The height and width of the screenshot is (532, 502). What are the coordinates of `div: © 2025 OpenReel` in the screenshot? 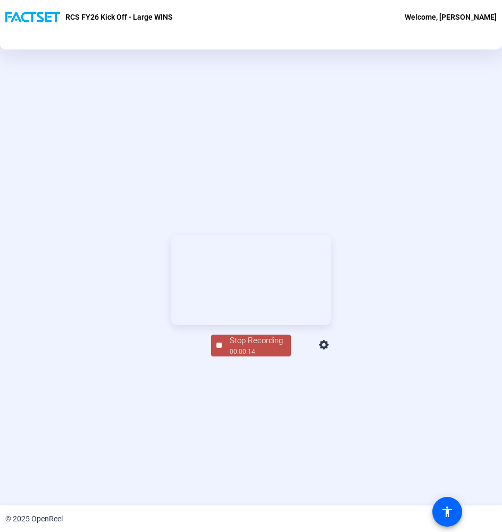 It's located at (34, 518).